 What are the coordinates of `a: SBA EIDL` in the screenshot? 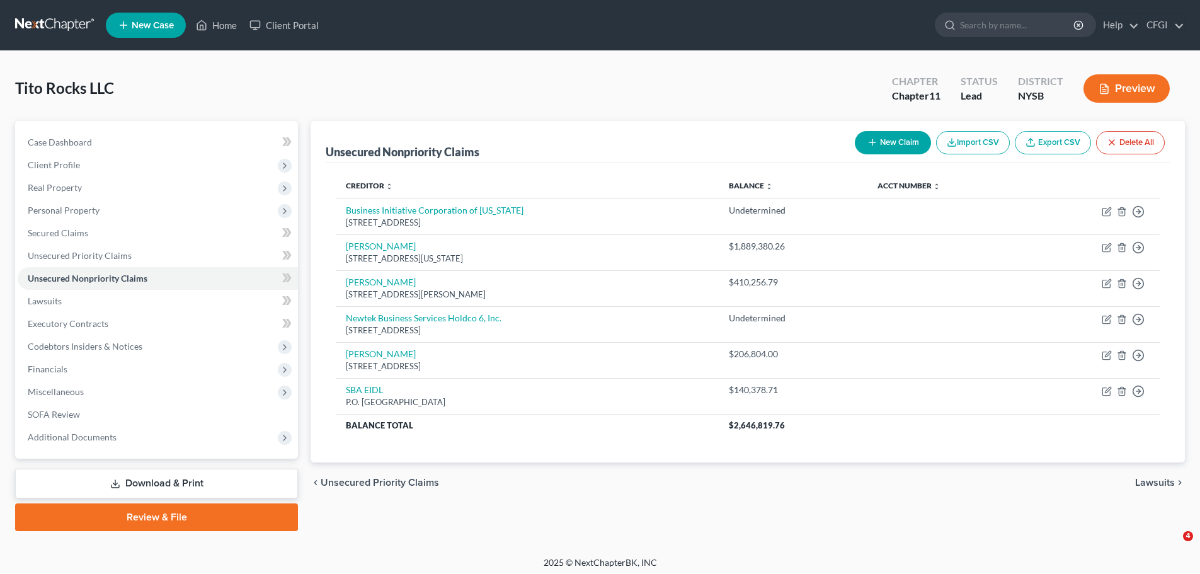 It's located at (364, 389).